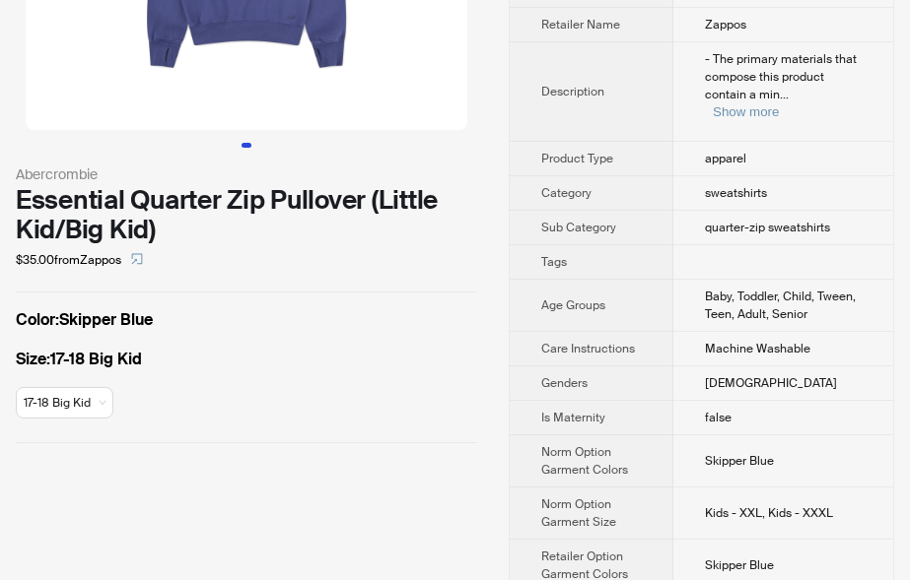  I want to click on span: apparel, so click(725, 159).